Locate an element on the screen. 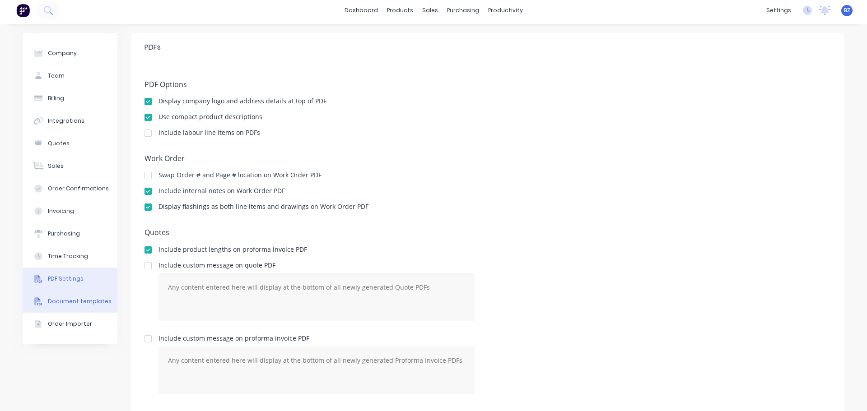  span: BZ is located at coordinates (847, 10).